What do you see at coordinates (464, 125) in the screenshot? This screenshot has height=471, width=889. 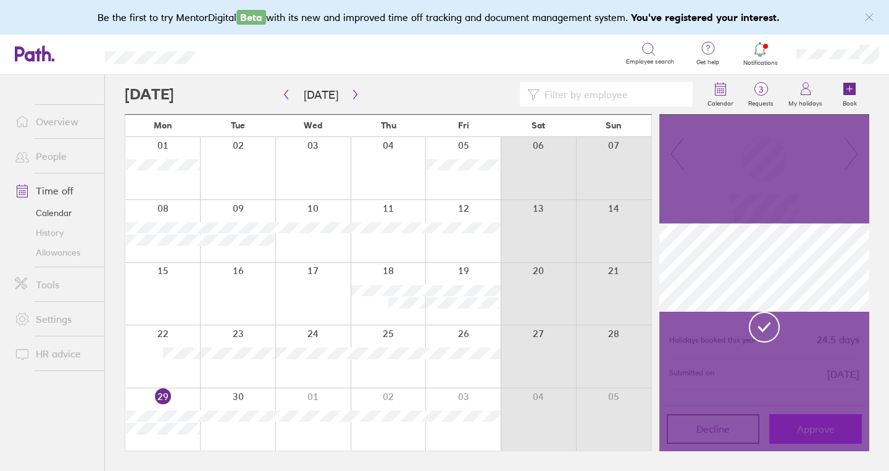 I see `span: Fri` at bounding box center [464, 125].